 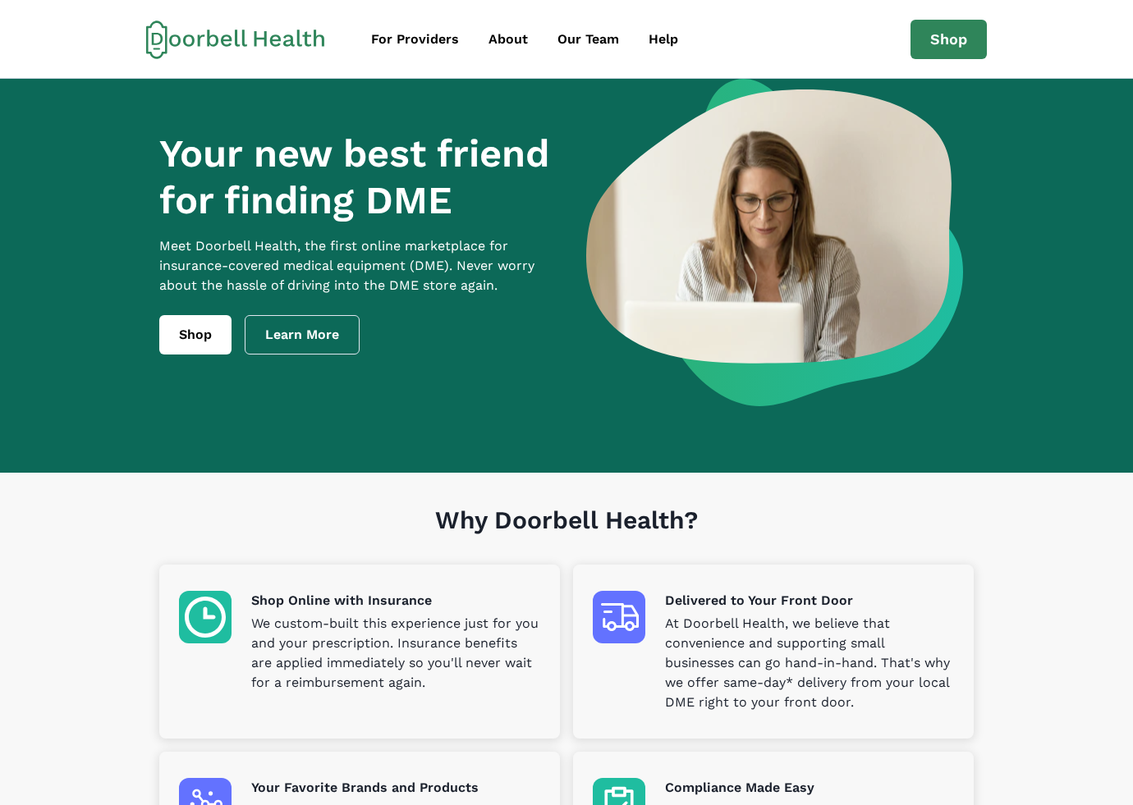 I want to click on a: Our Team, so click(x=588, y=39).